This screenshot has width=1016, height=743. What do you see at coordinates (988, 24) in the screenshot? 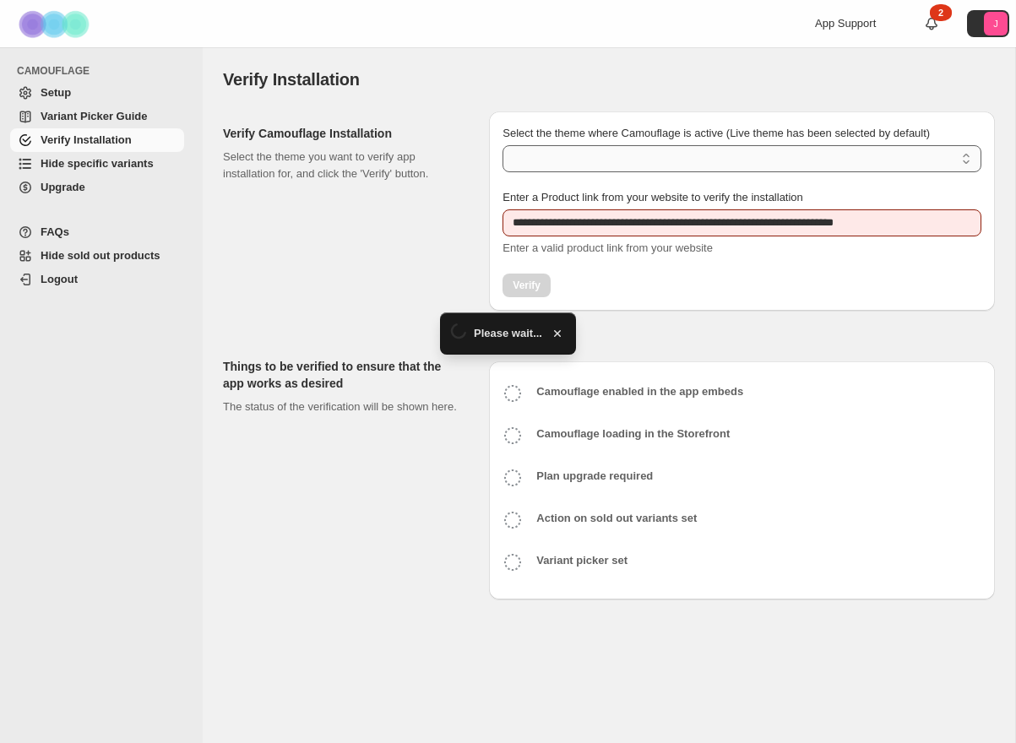
I see `button: Avatar with initials J` at bounding box center [988, 24].